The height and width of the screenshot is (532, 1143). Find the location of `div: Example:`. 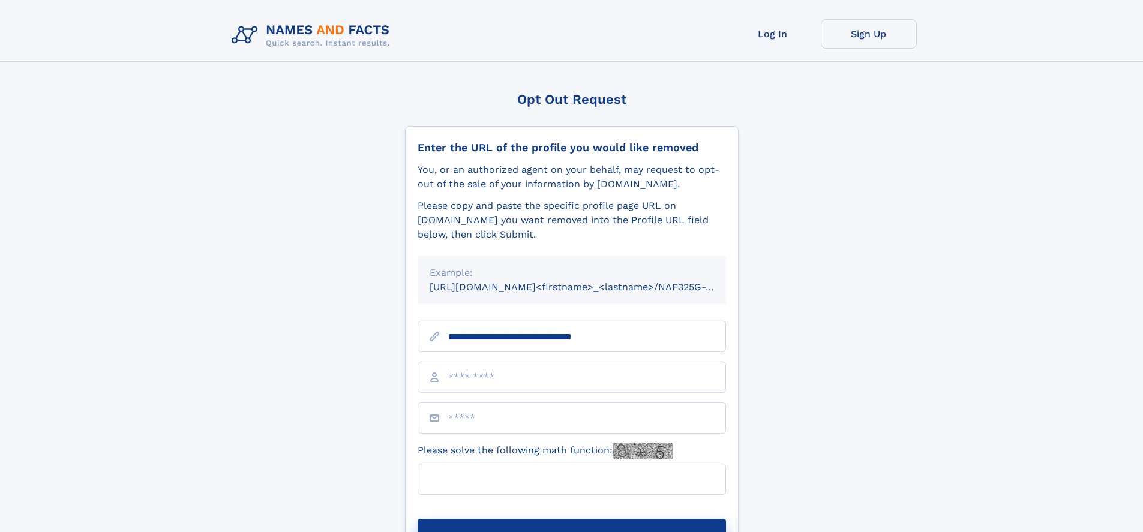

div: Example: is located at coordinates (572, 273).